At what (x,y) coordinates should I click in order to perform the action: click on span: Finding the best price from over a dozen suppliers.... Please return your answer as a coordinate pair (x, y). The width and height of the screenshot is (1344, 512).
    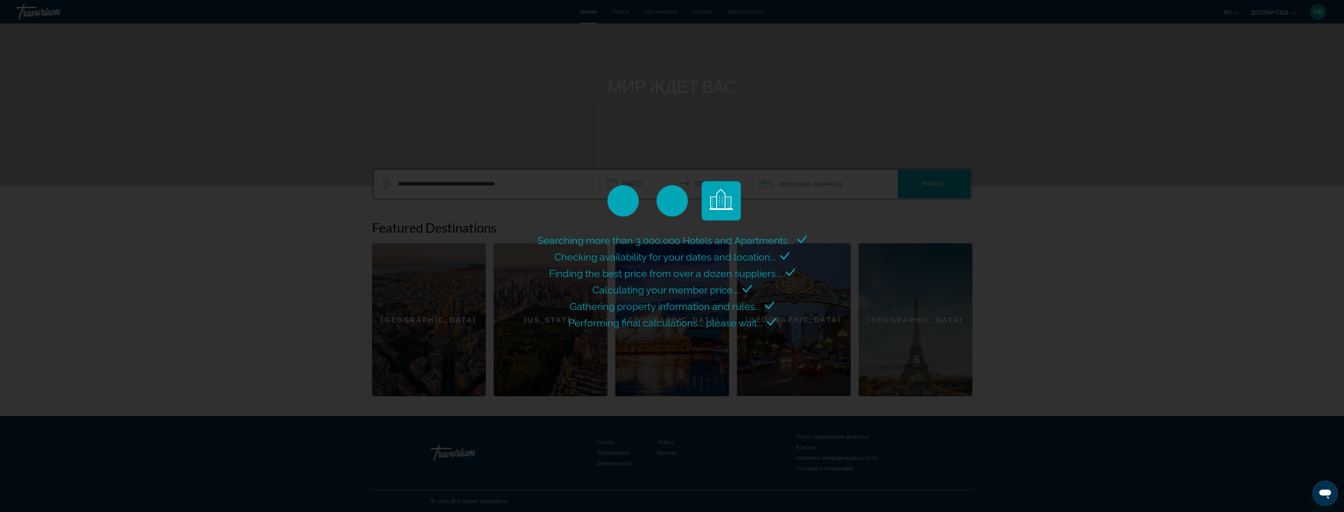
    Looking at the image, I should click on (665, 274).